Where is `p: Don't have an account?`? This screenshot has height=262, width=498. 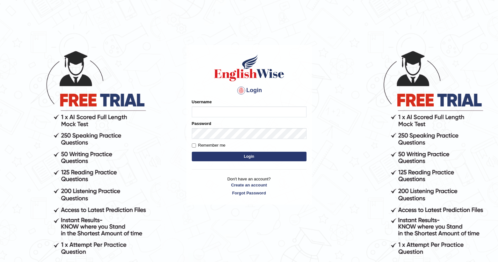 p: Don't have an account? is located at coordinates (249, 186).